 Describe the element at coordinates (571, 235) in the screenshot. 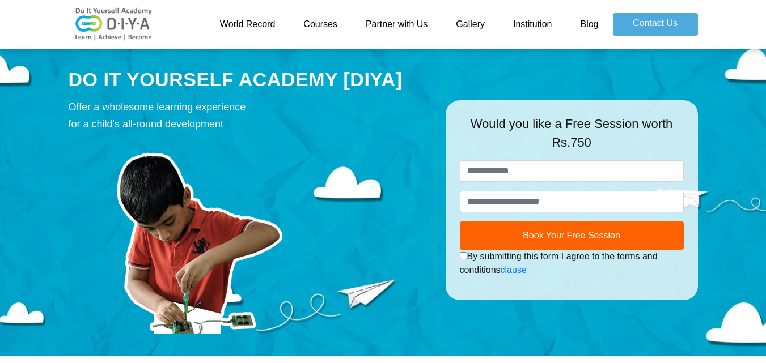

I see `span: Book Your Free Session` at that location.